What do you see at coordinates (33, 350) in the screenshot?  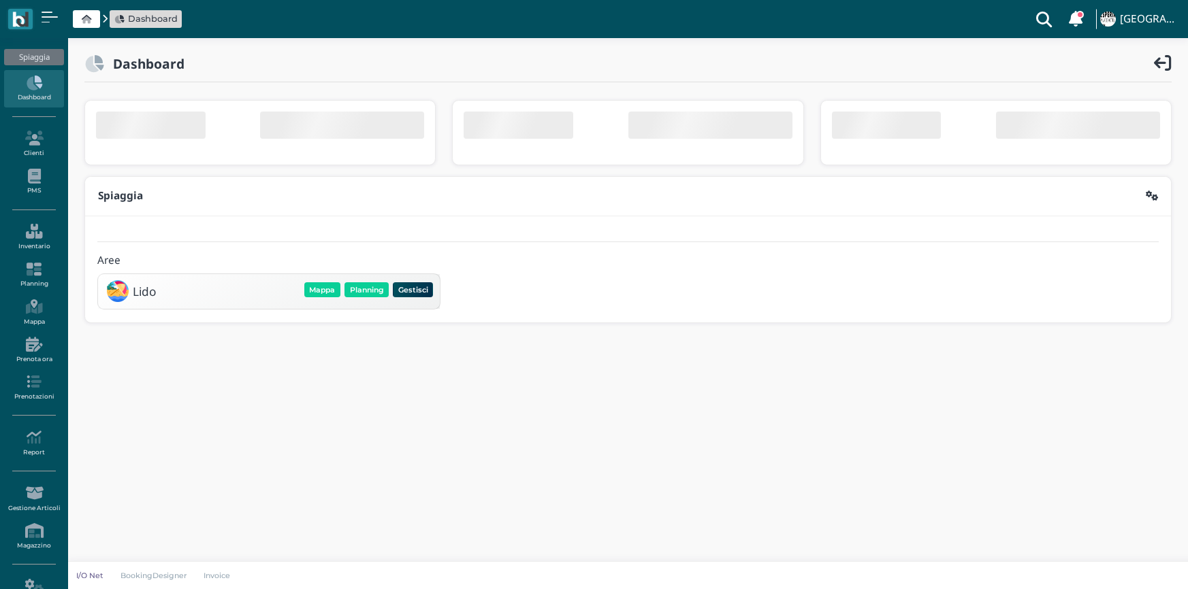 I see `a: Prenota ora` at bounding box center [33, 350].